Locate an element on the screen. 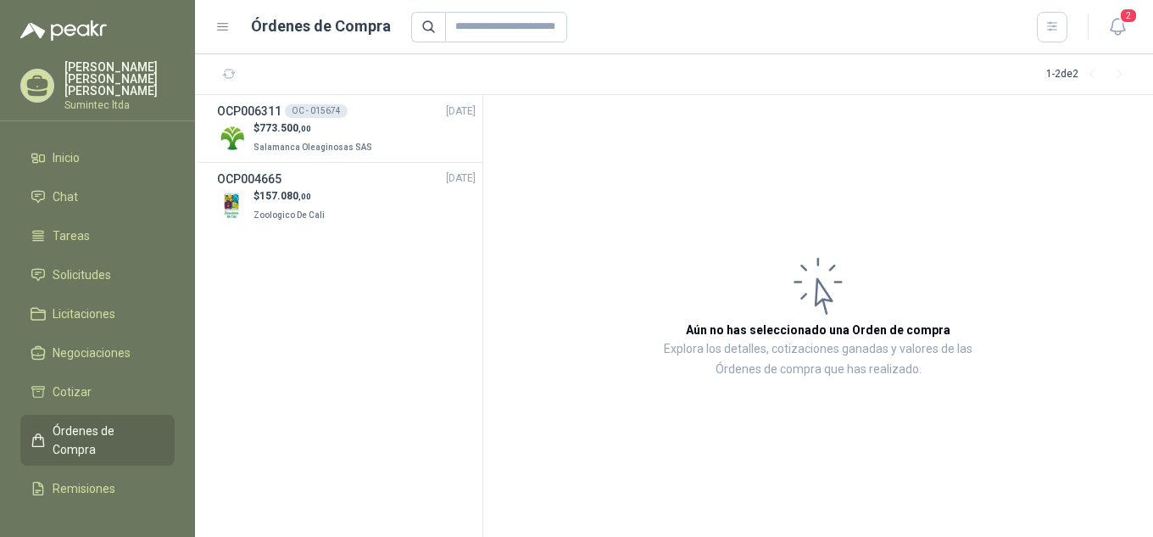 The height and width of the screenshot is (537, 1153). h3: OCP004665 is located at coordinates (249, 179).